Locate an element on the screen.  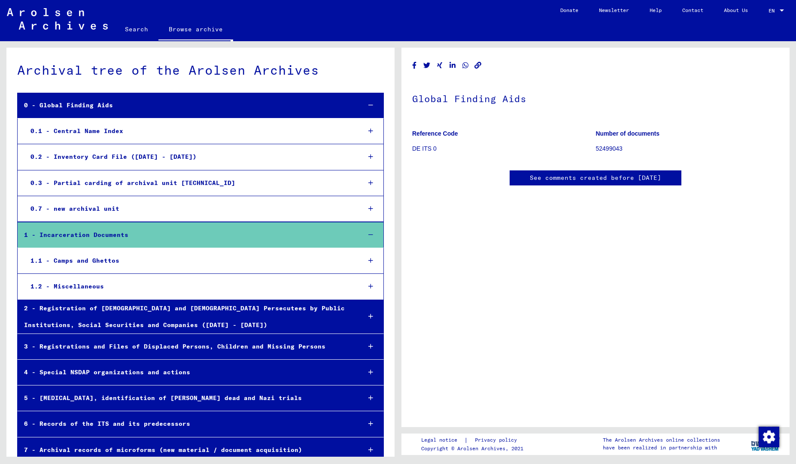
b: Number of documents is located at coordinates (628, 134).